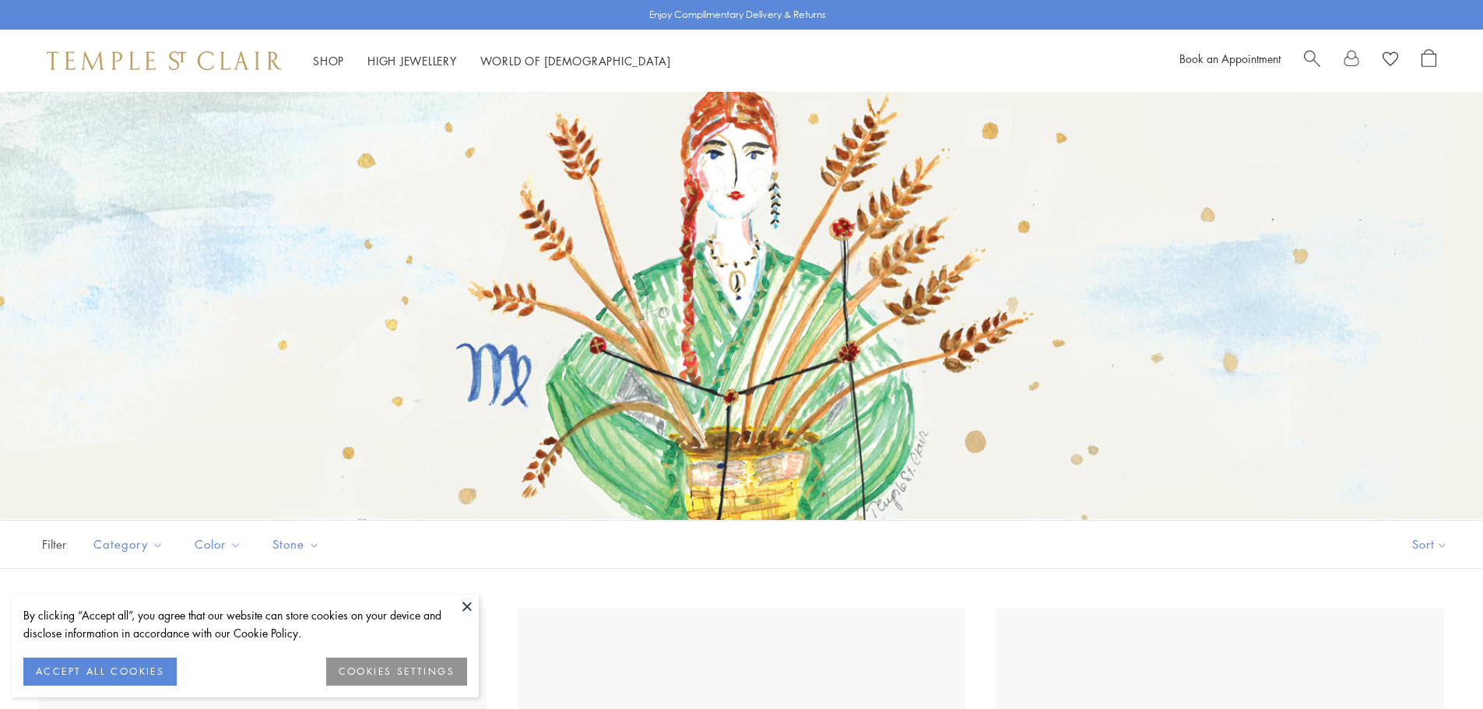 The width and height of the screenshot is (1483, 709). I want to click on img: Temple St. Clair, so click(164, 61).